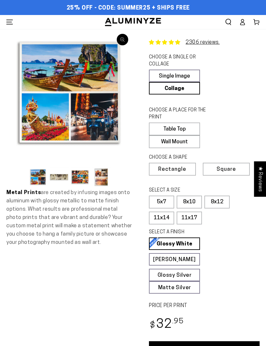 This screenshot has width=266, height=346. Describe the element at coordinates (128, 8) in the screenshot. I see `span: 25% OFF - Code: SUMMER25 + Ships Free` at that location.